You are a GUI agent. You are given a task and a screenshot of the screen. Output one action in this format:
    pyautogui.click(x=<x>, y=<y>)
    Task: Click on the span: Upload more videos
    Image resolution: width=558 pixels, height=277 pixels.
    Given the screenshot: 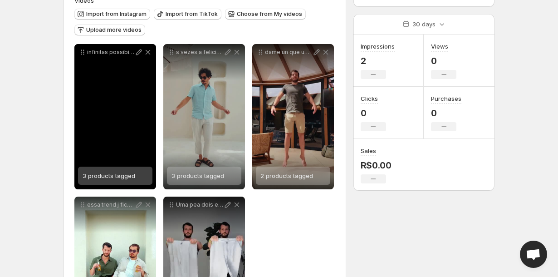 What is the action you would take?
    pyautogui.click(x=114, y=30)
    